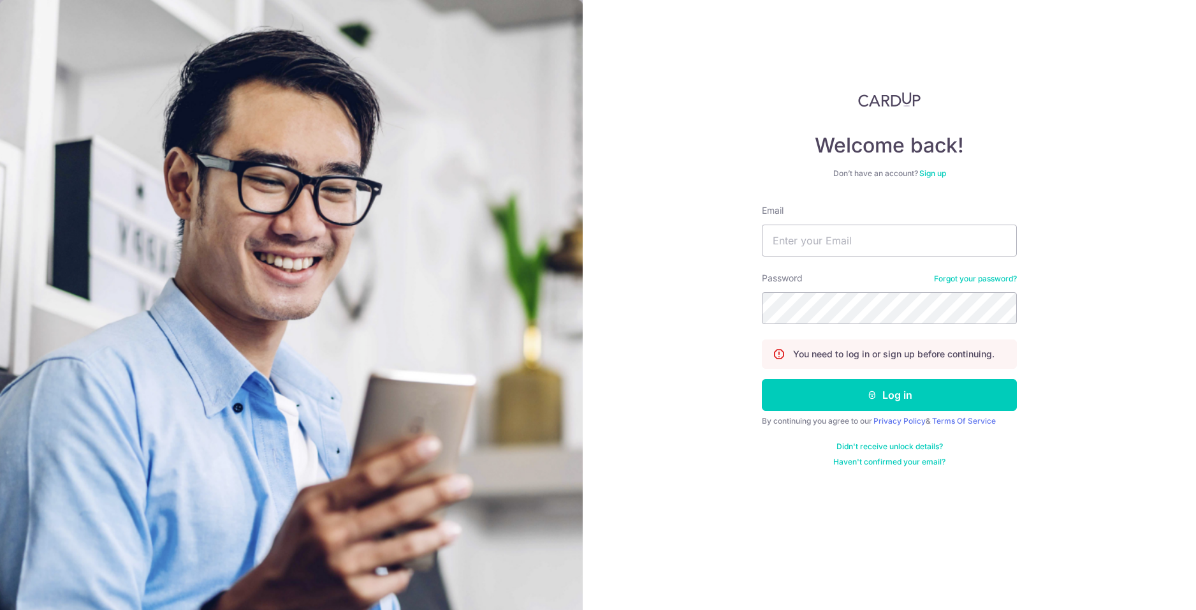  I want to click on img: CardUp Logo, so click(889, 99).